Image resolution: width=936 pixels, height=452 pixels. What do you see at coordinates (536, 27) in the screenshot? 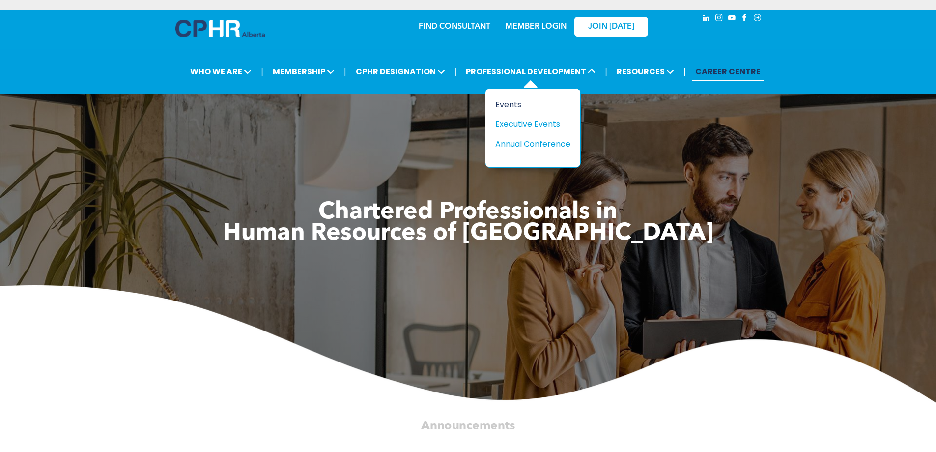
I see `a: MEMBER LOGIN` at bounding box center [536, 27].